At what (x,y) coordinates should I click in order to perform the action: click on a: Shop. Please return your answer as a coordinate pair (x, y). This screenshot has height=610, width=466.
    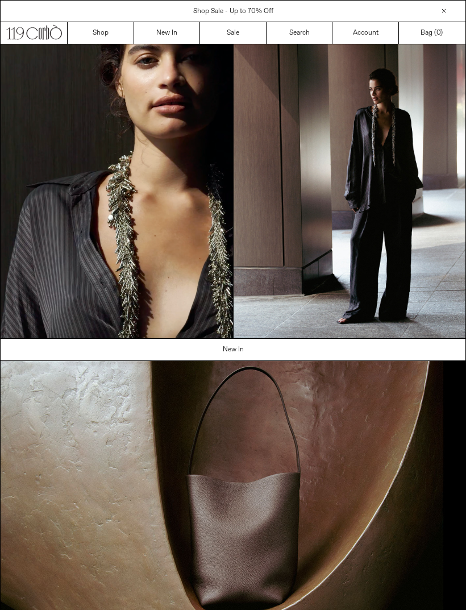
    Looking at the image, I should click on (101, 33).